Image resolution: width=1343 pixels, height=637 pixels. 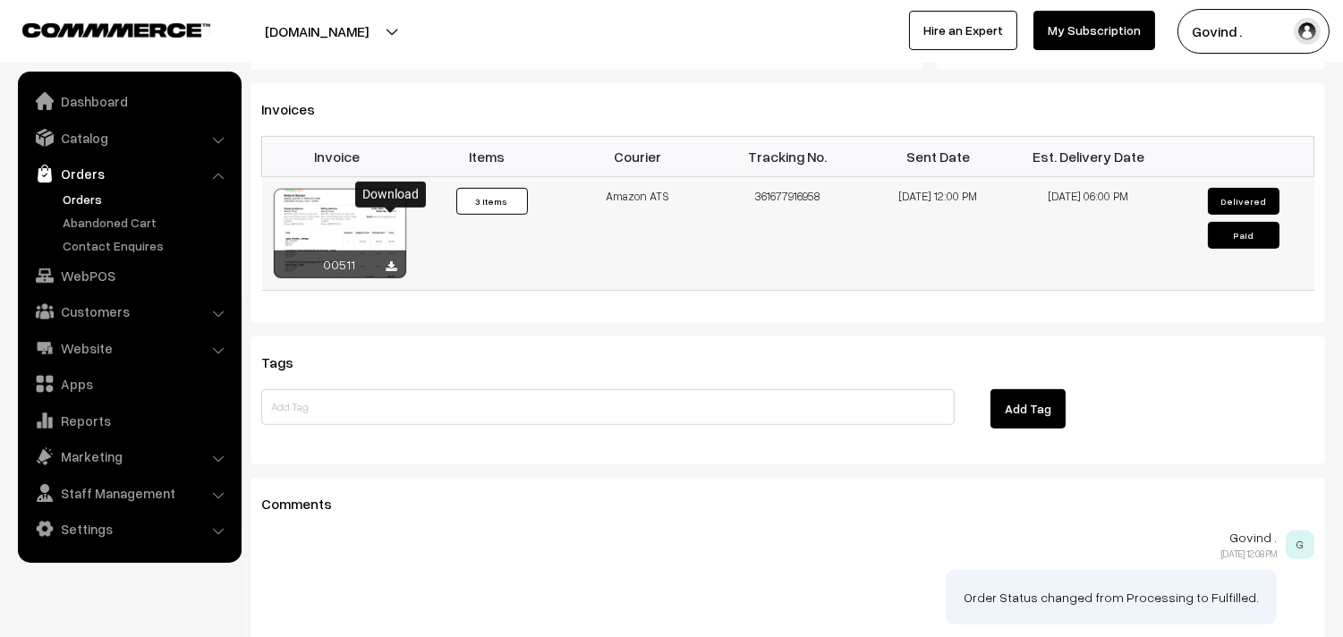 I want to click on th: Sent Date, so click(x=938, y=157).